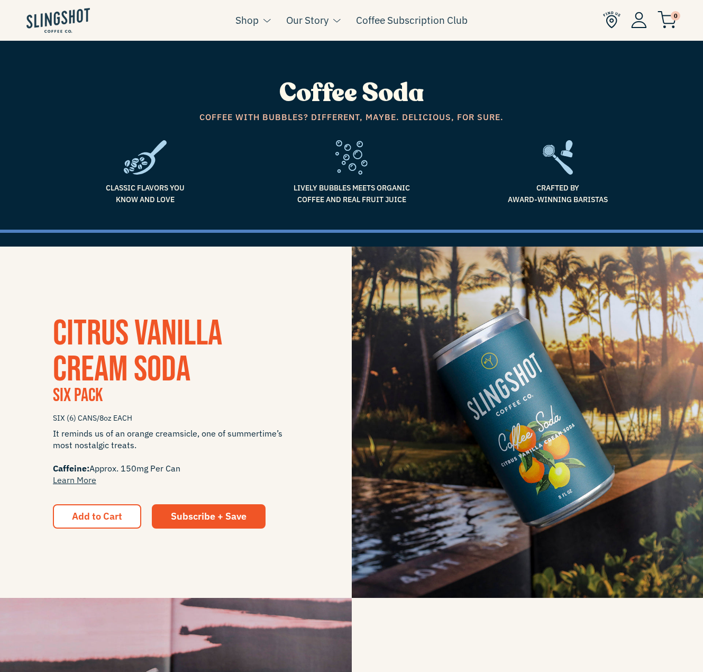 This screenshot has height=672, width=703. Describe the element at coordinates (208, 516) in the screenshot. I see `span: Subscribe + Save` at that location.